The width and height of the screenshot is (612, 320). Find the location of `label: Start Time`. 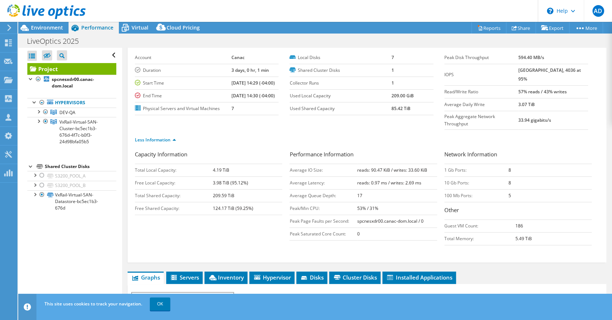

label: Start Time is located at coordinates (183, 83).